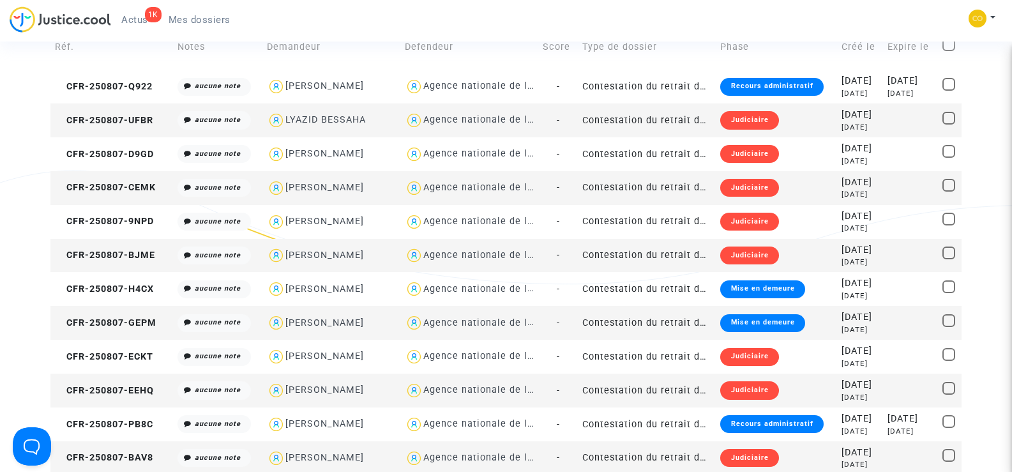 The width and height of the screenshot is (1012, 472). Describe the element at coordinates (776, 47) in the screenshot. I see `td: Phase` at that location.